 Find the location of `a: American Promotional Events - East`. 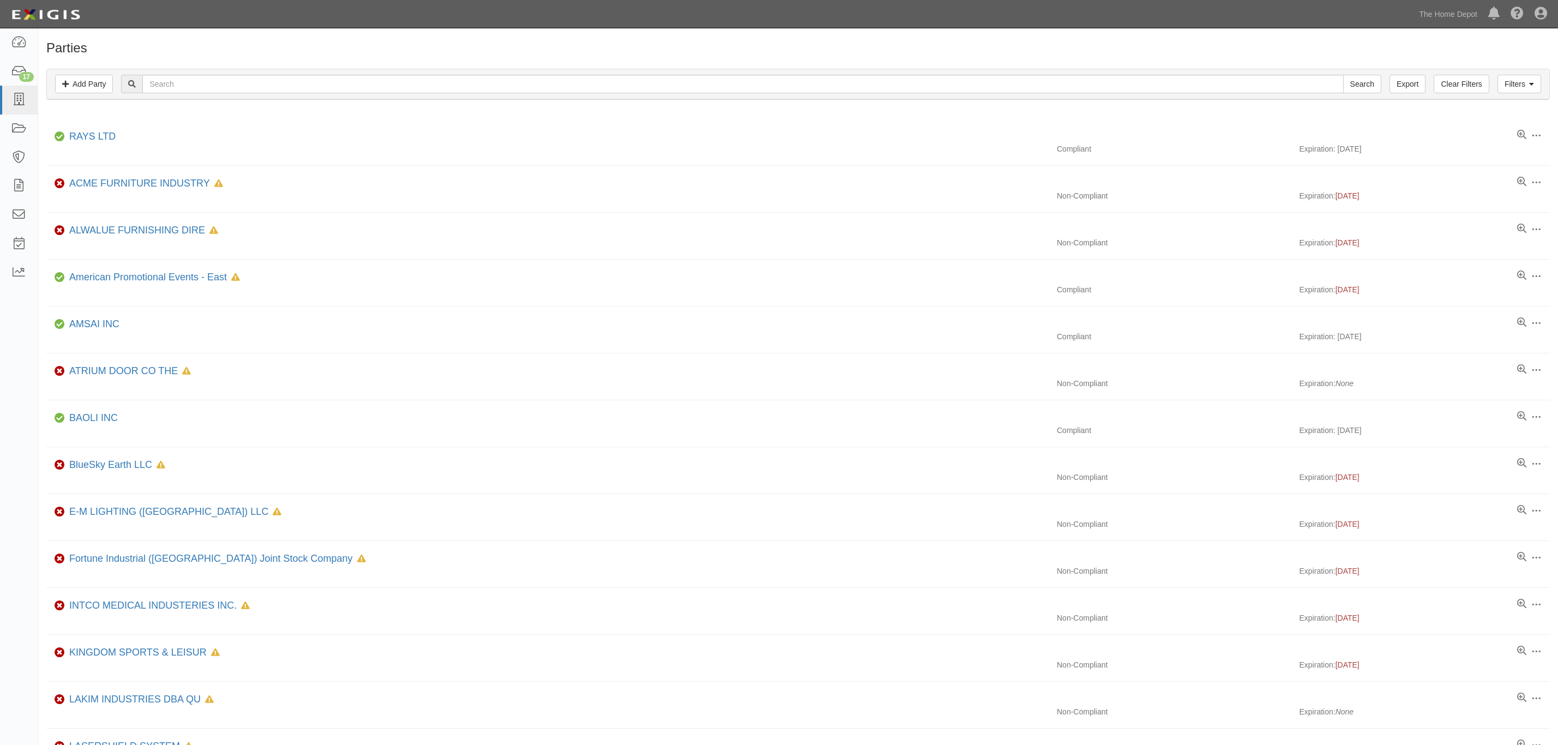

a: American Promotional Events - East is located at coordinates (148, 277).